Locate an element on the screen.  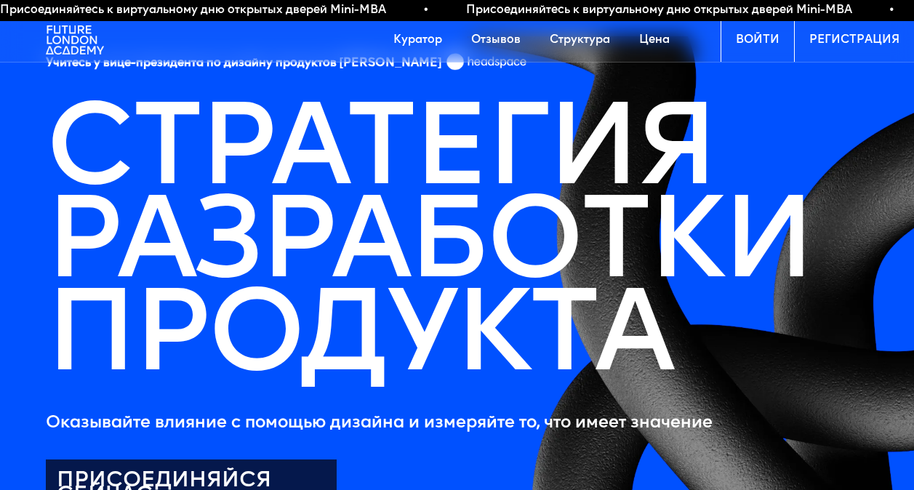
a: РЕГИСТРАЦИЯ is located at coordinates (854, 40).